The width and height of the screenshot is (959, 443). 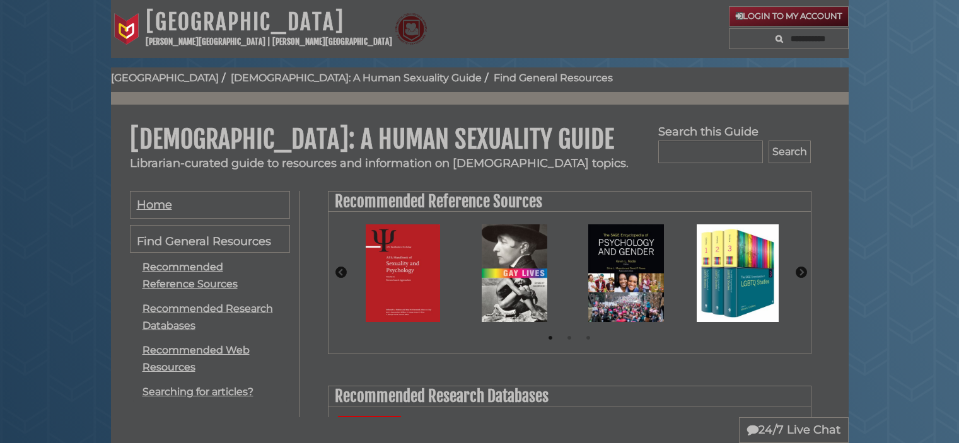 What do you see at coordinates (154, 205) in the screenshot?
I see `span: Home` at bounding box center [154, 205].